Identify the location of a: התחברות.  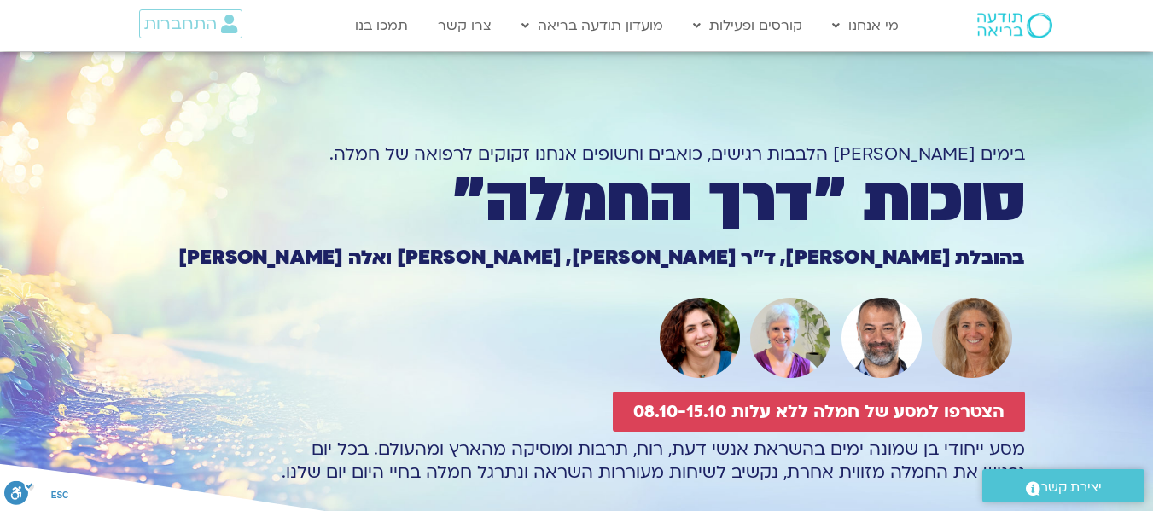
(190, 24).